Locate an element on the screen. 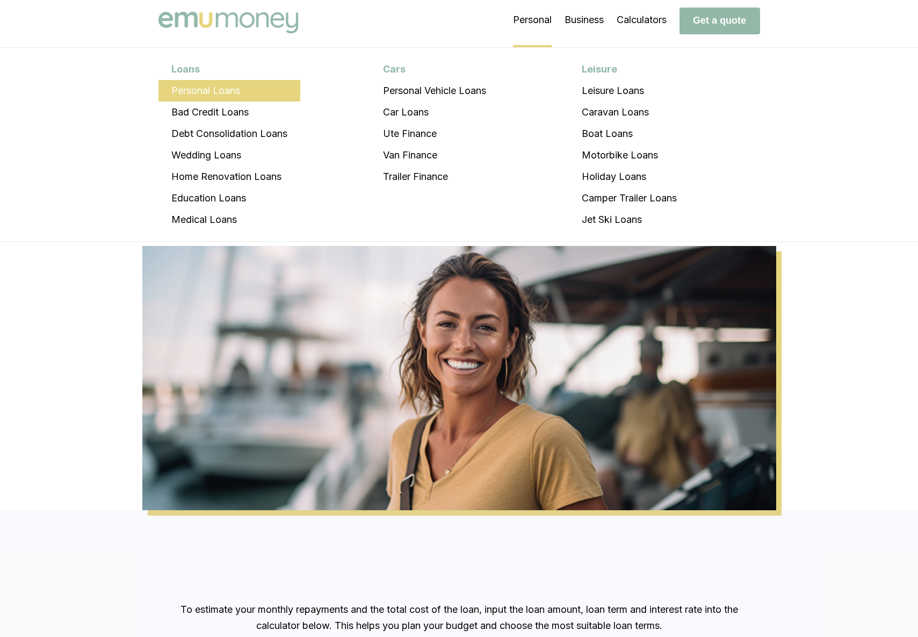  li: Ute Finance is located at coordinates (435, 134).